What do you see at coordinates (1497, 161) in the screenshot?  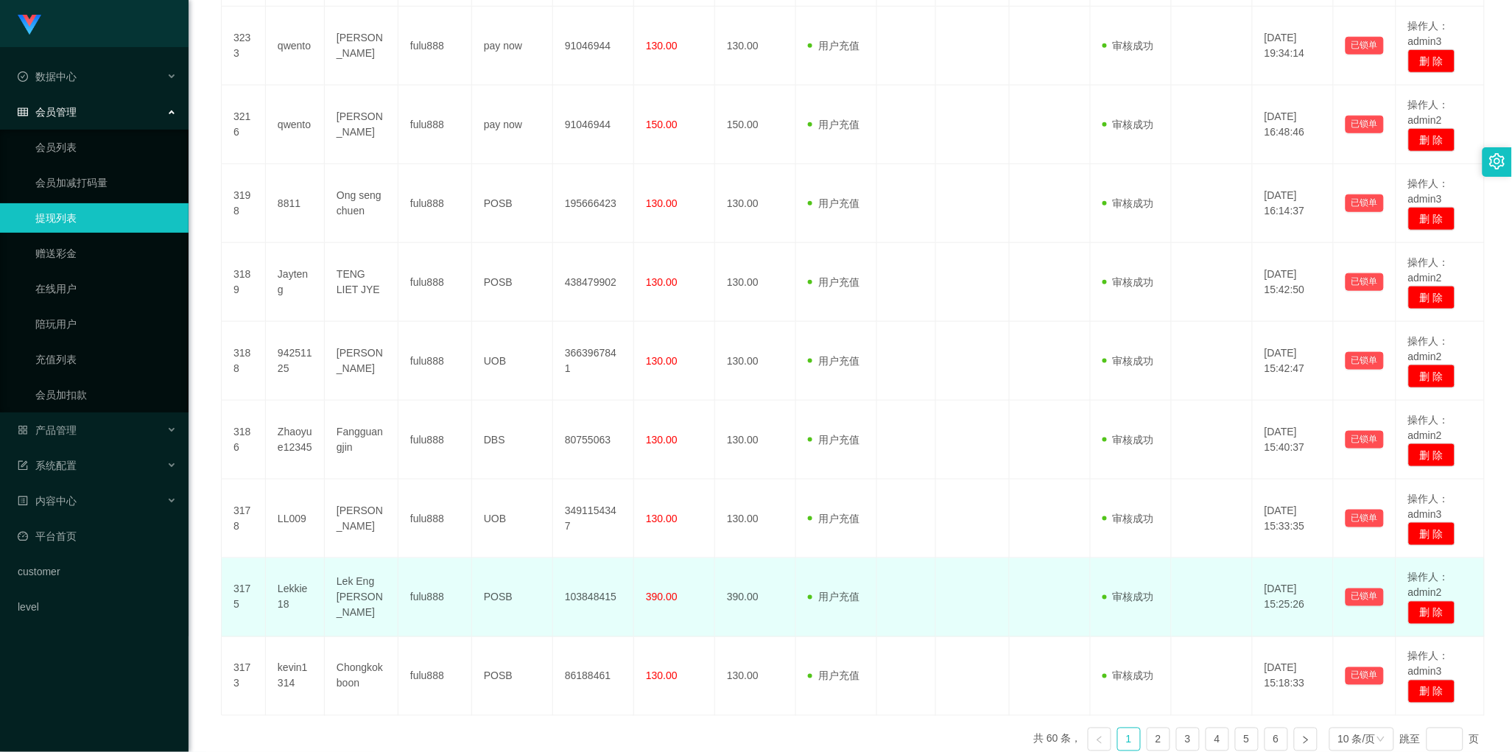 I see `i: 图标: setting` at bounding box center [1497, 161].